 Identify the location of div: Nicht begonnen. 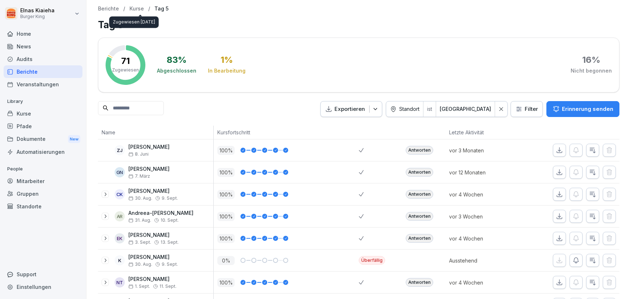
(591, 71).